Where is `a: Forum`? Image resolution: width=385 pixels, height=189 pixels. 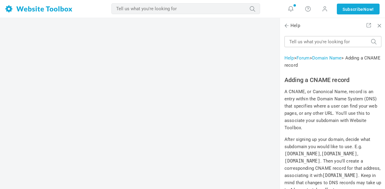 a: Forum is located at coordinates (303, 58).